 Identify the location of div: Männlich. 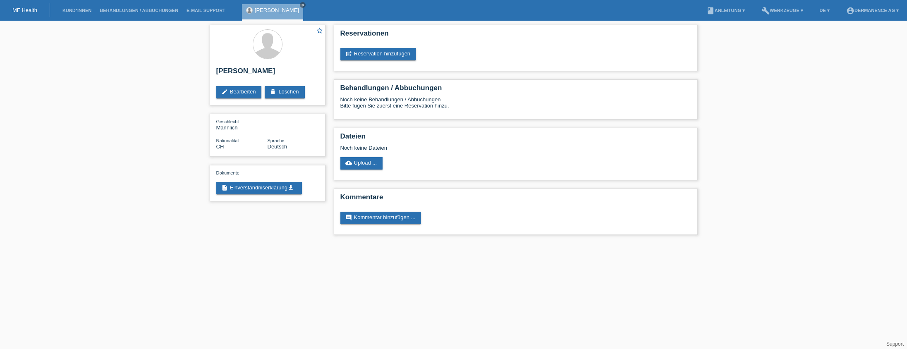
(242, 124).